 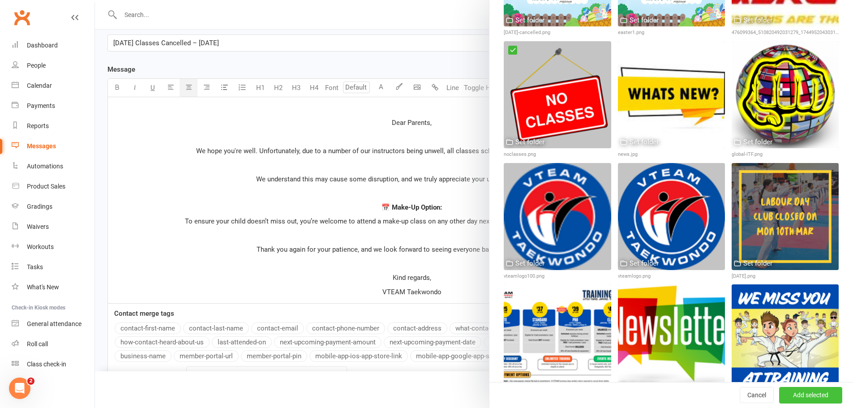 What do you see at coordinates (785, 338) in the screenshot?
I see `img: we-miss-you.png` at bounding box center [785, 338].